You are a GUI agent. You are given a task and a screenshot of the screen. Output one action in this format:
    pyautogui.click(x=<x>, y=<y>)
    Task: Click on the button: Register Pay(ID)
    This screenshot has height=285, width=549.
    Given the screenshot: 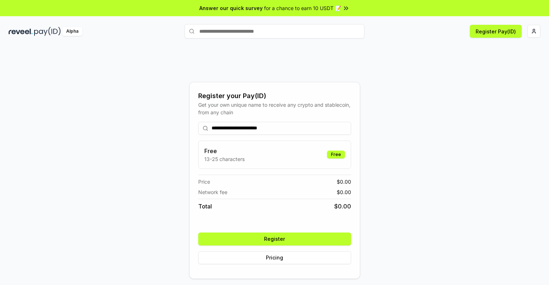 What is the action you would take?
    pyautogui.click(x=496, y=31)
    